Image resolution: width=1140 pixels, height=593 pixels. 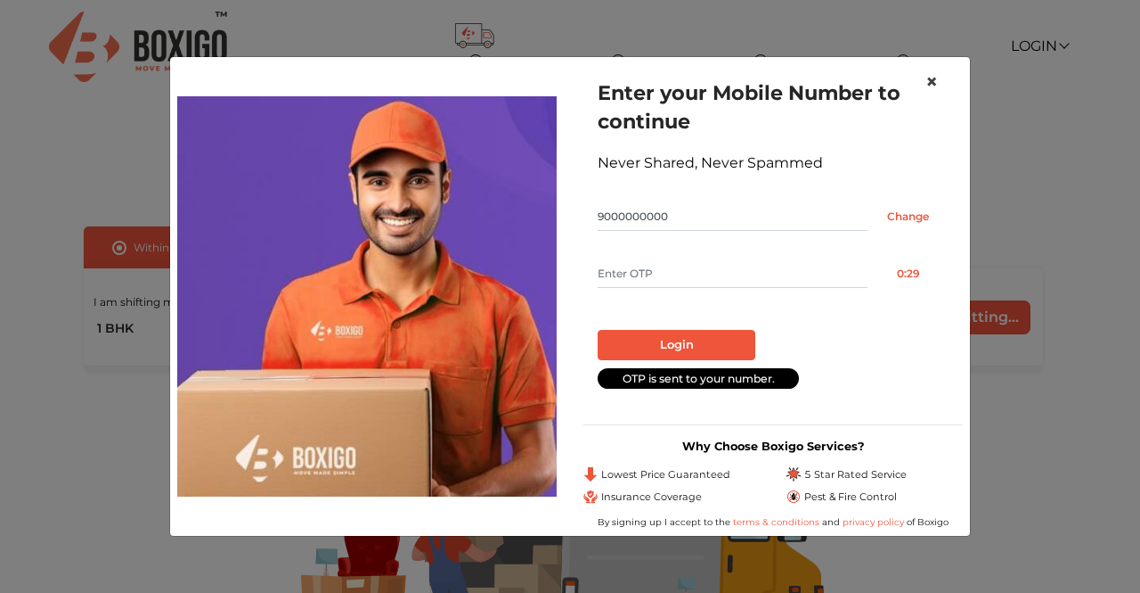 What do you see at coordinates (778, 521) in the screenshot?
I see `a: terms & conditions` at bounding box center [778, 521].